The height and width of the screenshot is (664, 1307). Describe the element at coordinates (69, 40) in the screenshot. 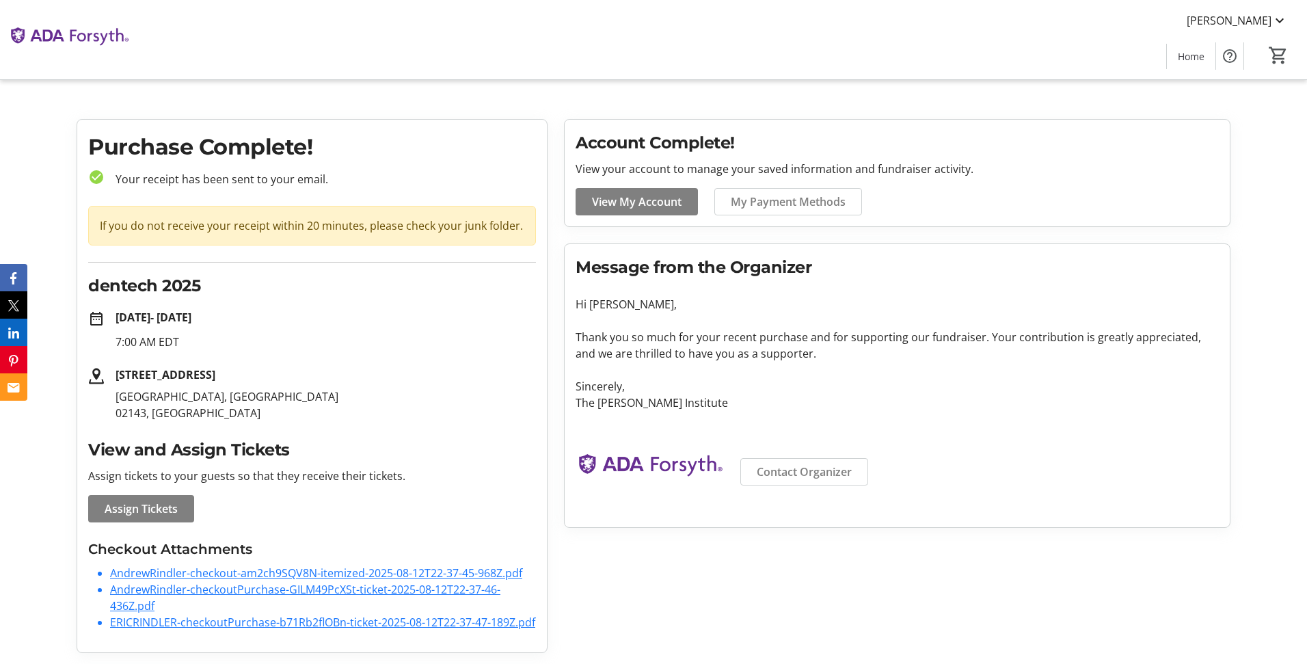

I see `img: The ADA Forsyth Institute's Logo` at that location.